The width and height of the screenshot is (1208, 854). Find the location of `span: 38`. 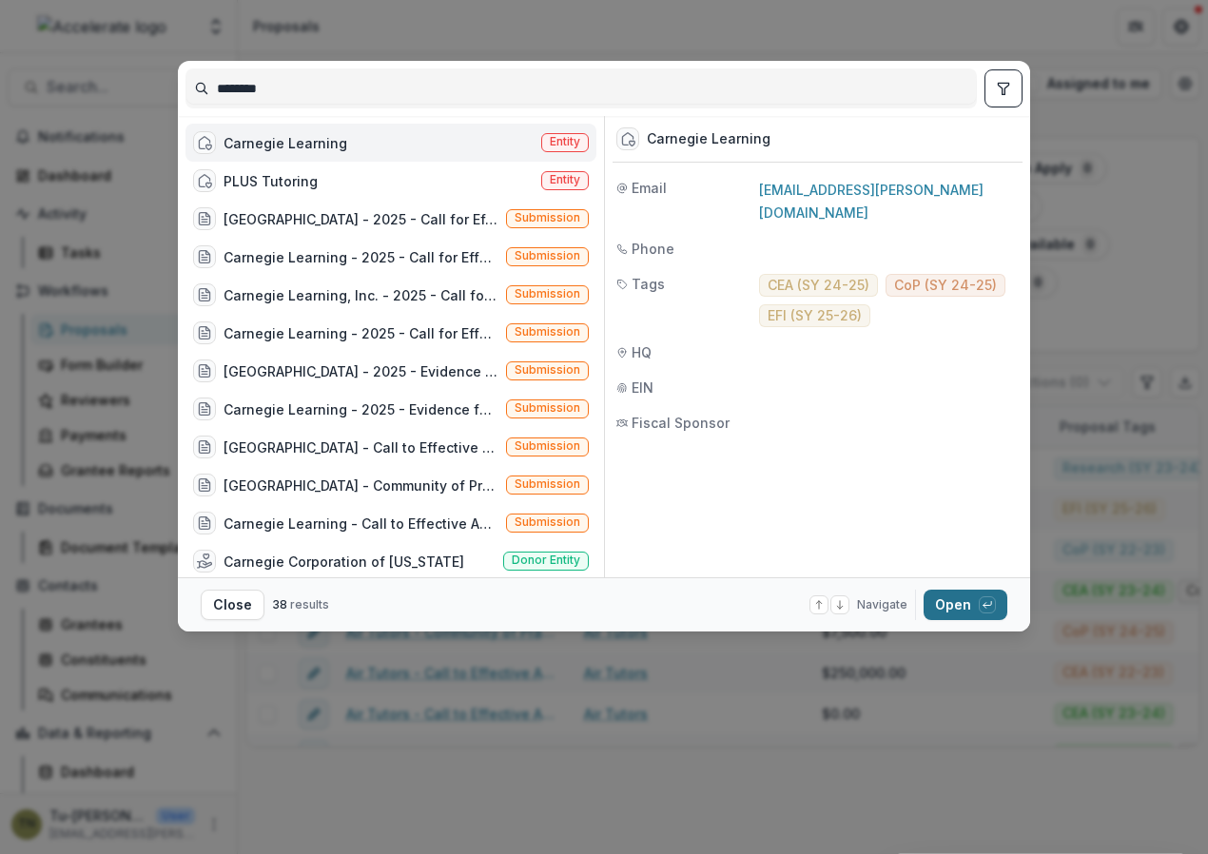

span: 38 is located at coordinates (280, 604).